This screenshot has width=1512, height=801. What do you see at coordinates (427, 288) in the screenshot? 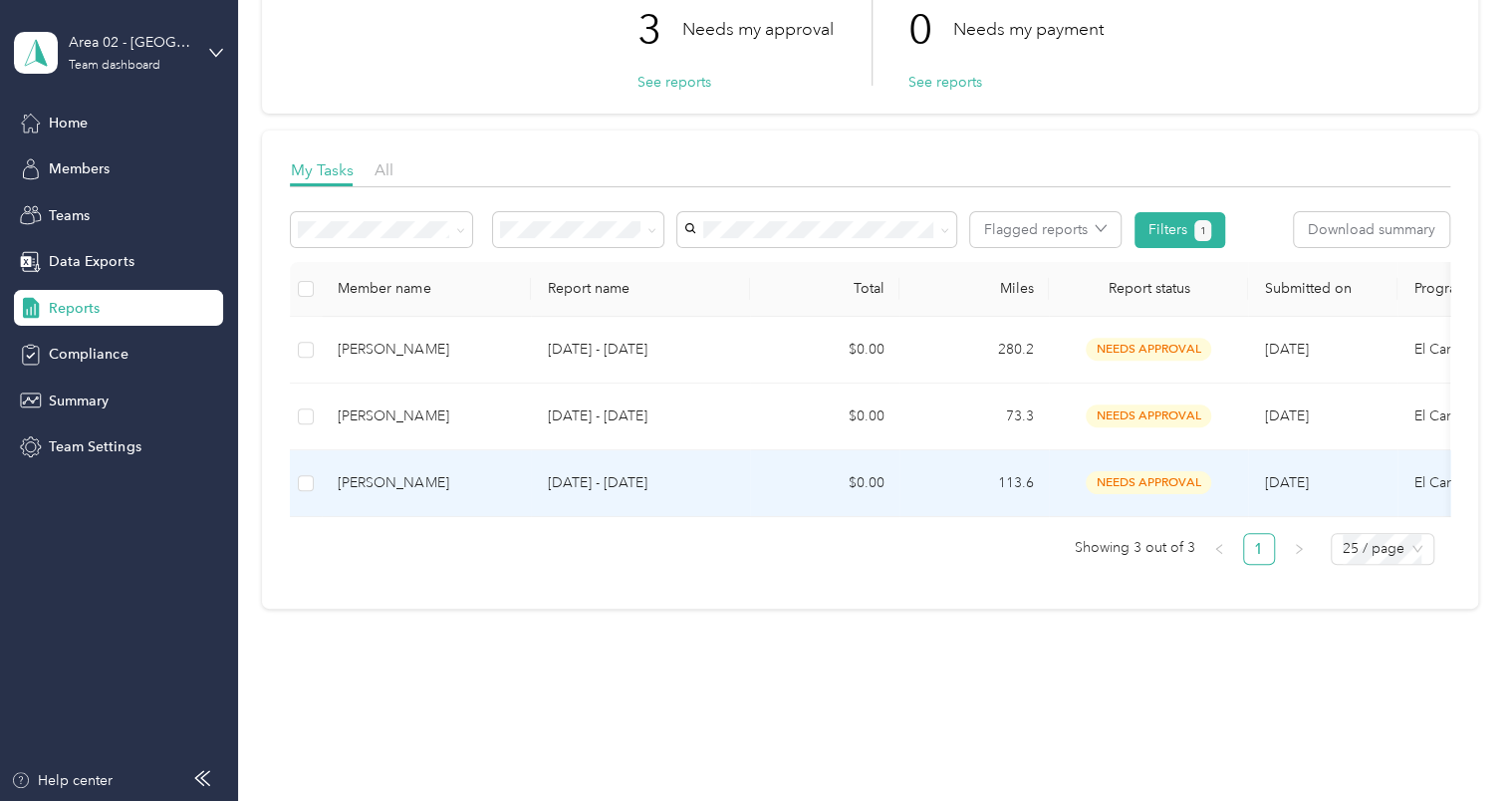
I see `div: Member name` at bounding box center [427, 288].